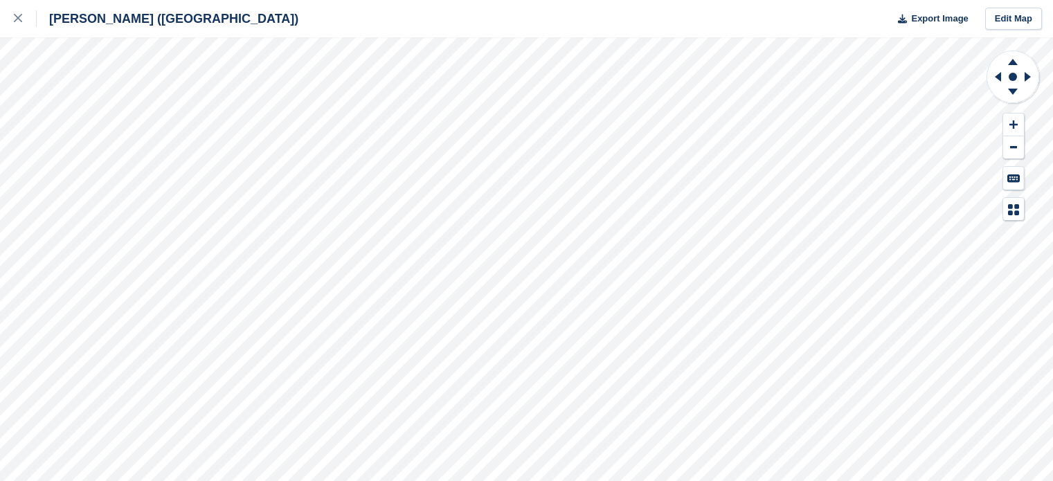 The height and width of the screenshot is (481, 1053). What do you see at coordinates (1013, 178) in the screenshot?
I see `button: Keyboard Shortcuts` at bounding box center [1013, 178].